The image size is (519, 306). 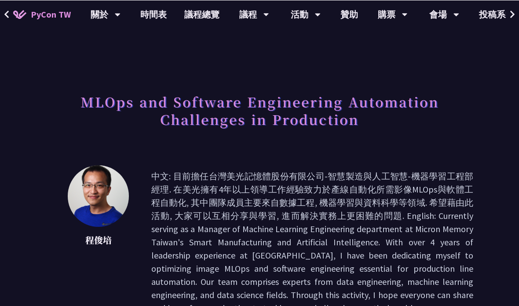 What do you see at coordinates (42, 14) in the screenshot?
I see `a: PyCon TW` at bounding box center [42, 14].